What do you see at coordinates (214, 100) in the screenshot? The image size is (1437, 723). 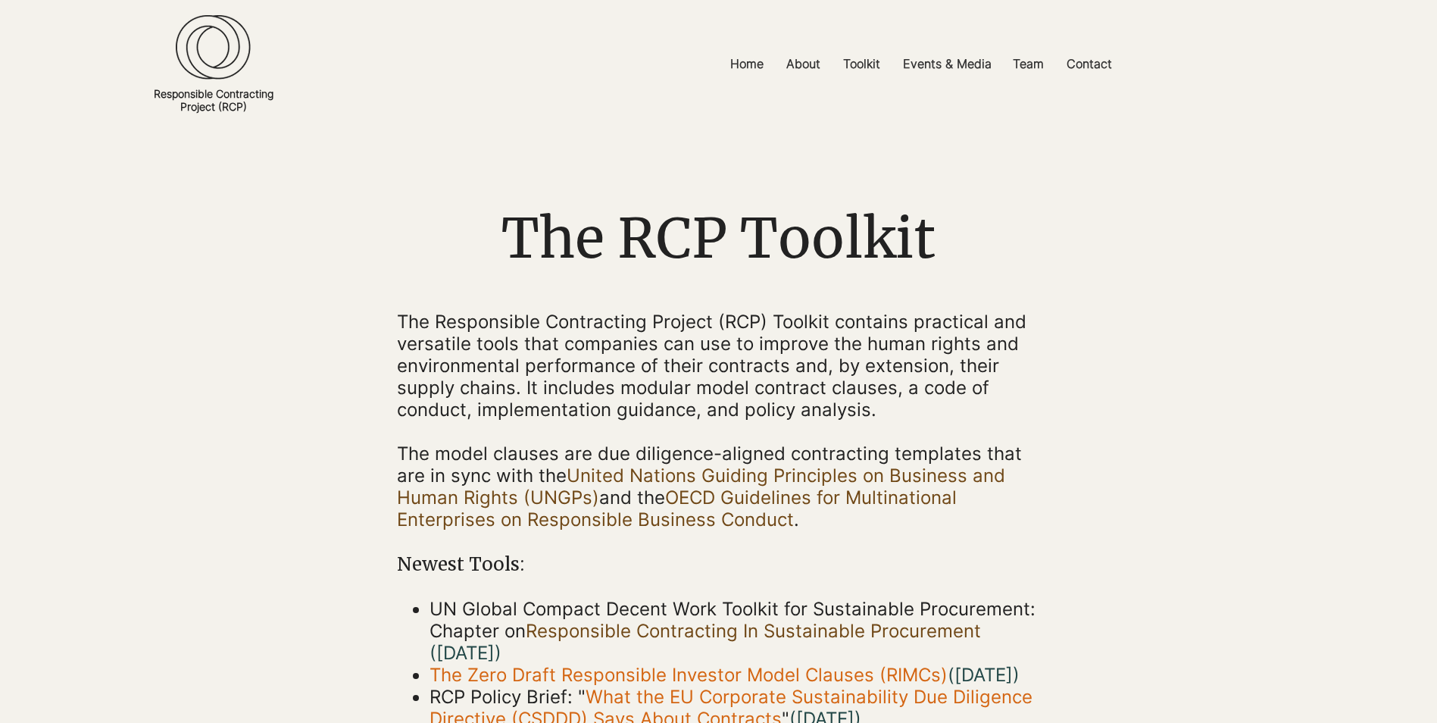 I see `a: Responsible ContractingProject (RCP)` at bounding box center [214, 100].